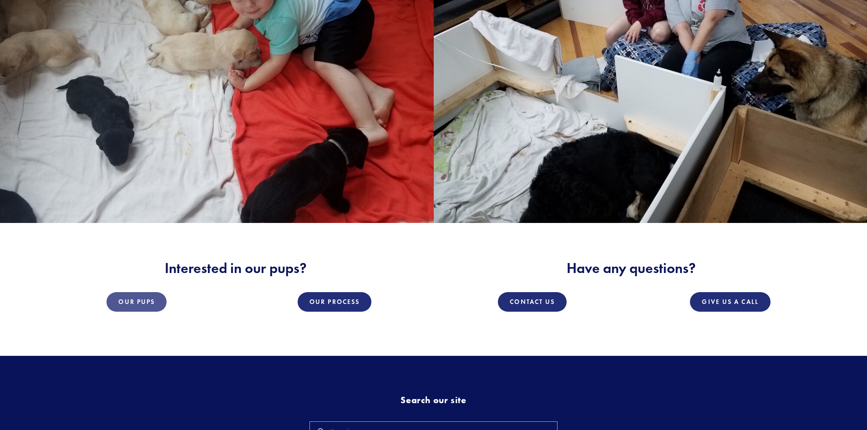 The height and width of the screenshot is (430, 867). Describe the element at coordinates (730, 302) in the screenshot. I see `a: Give Us a Call` at that location.